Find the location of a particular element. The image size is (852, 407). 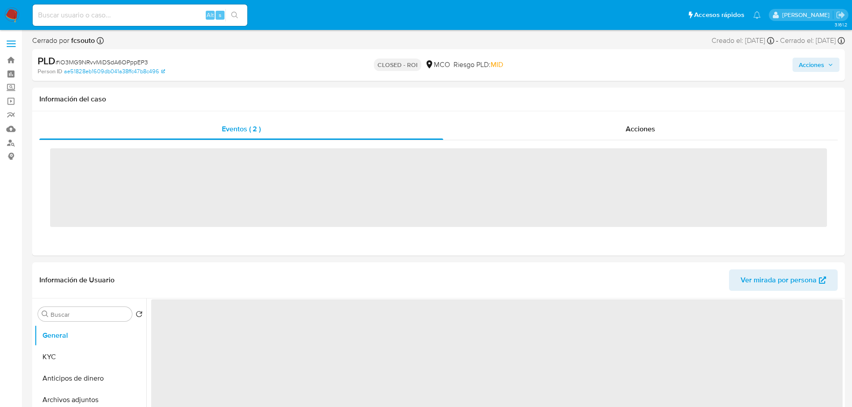

p: CLOSED - ROI is located at coordinates (397, 65).